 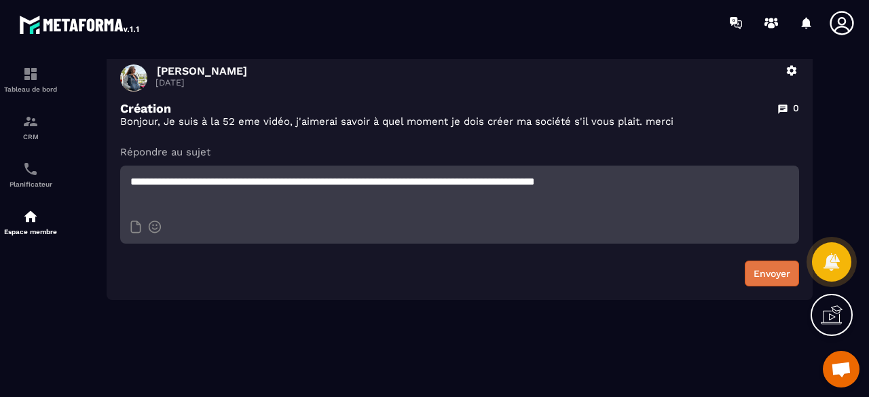 What do you see at coordinates (80, 24) in the screenshot?
I see `img: logo` at bounding box center [80, 24].